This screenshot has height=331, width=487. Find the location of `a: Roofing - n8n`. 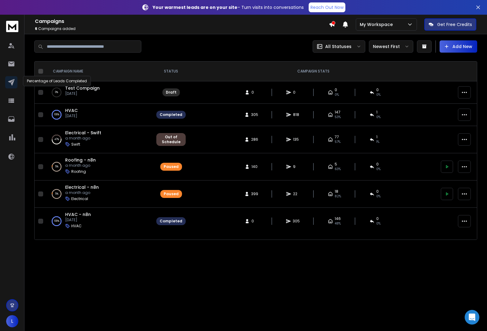

a: Roofing - n8n is located at coordinates (80, 160).